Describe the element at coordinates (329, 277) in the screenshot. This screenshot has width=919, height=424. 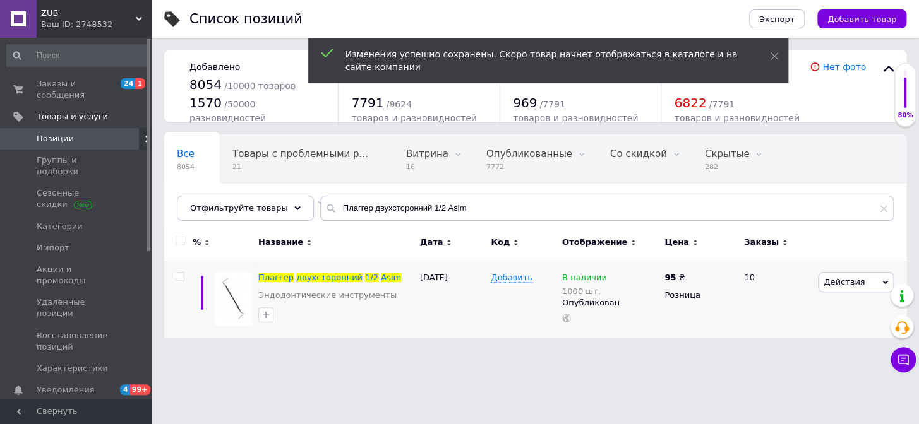
I see `span: двухсторонний` at that location.